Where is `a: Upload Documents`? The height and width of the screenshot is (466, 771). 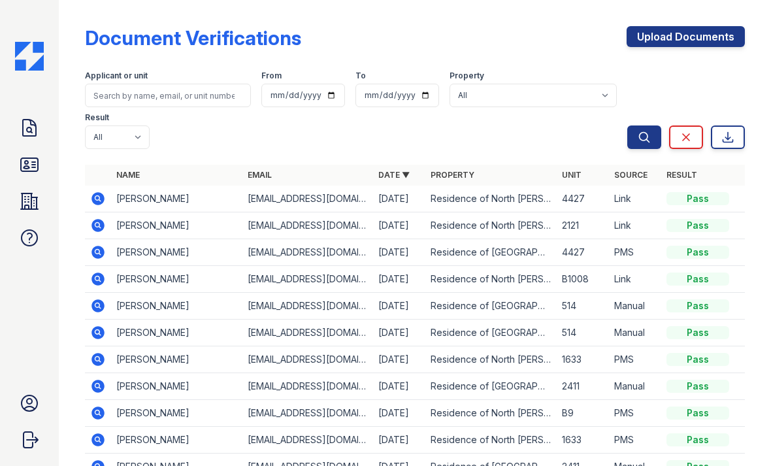
a: Upload Documents is located at coordinates (685, 37).